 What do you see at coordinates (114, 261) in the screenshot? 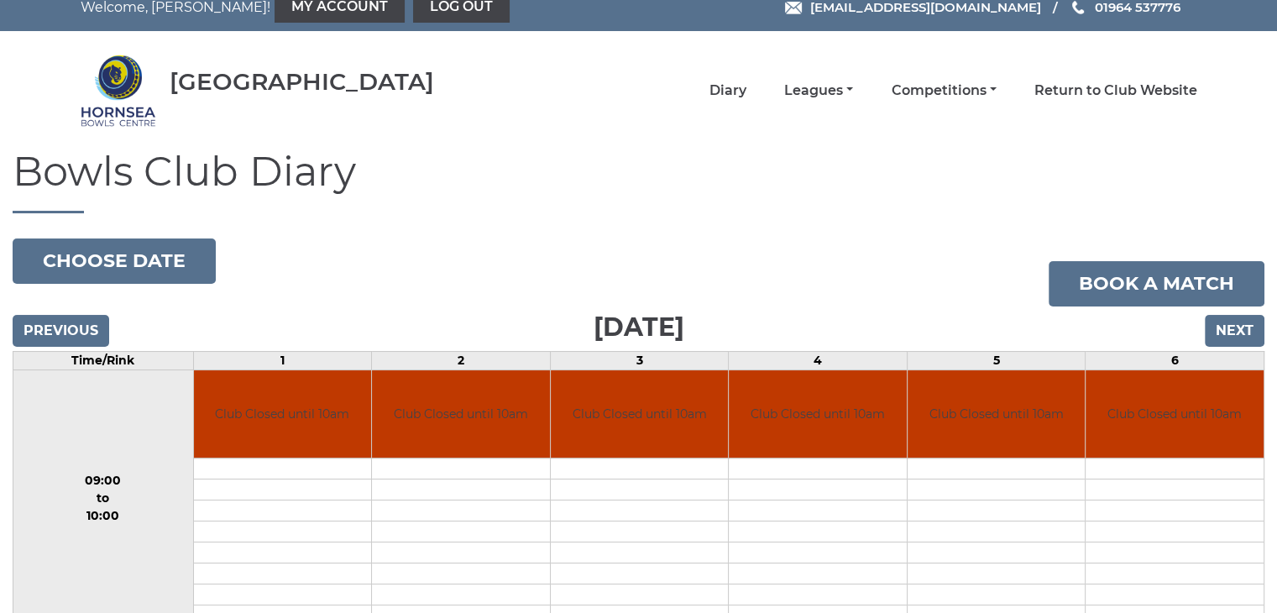
I see `button: Choose date` at bounding box center [114, 261].